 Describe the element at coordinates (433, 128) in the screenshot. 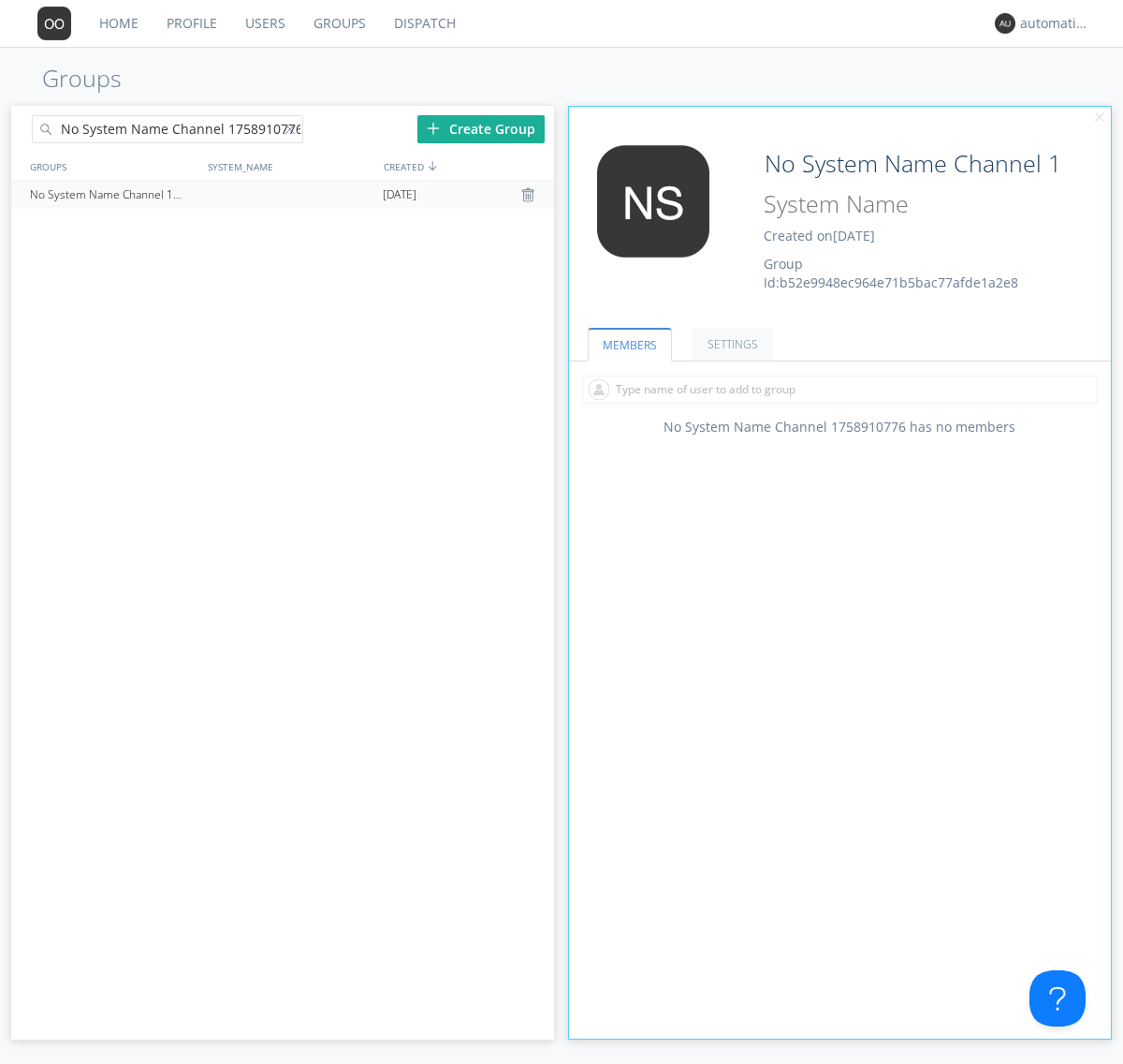

I see `img: plus.svg` at that location.